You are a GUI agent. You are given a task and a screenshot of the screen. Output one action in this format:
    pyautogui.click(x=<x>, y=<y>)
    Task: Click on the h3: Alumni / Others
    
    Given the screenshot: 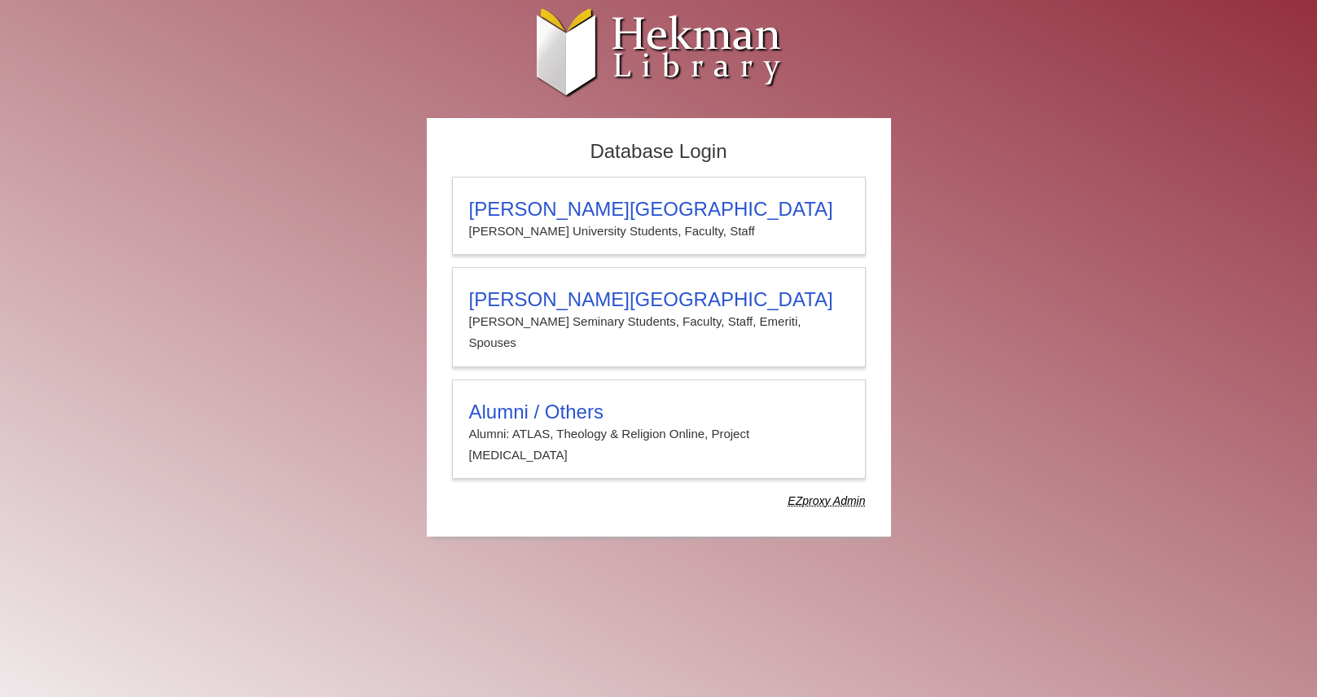 What is the action you would take?
    pyautogui.click(x=659, y=412)
    